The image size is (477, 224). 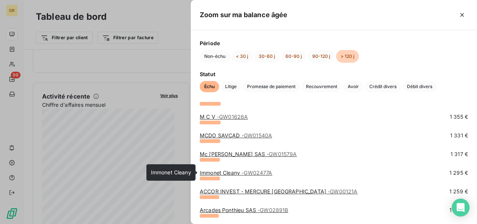 I want to click on button: Recouvrement, so click(x=322, y=87).